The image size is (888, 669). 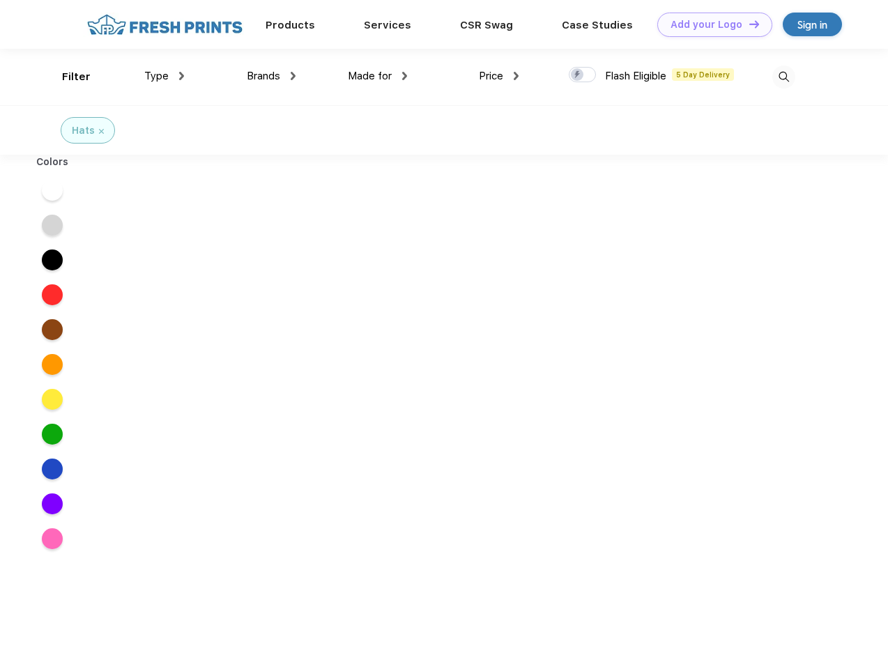 I want to click on div: Sign in, so click(x=812, y=24).